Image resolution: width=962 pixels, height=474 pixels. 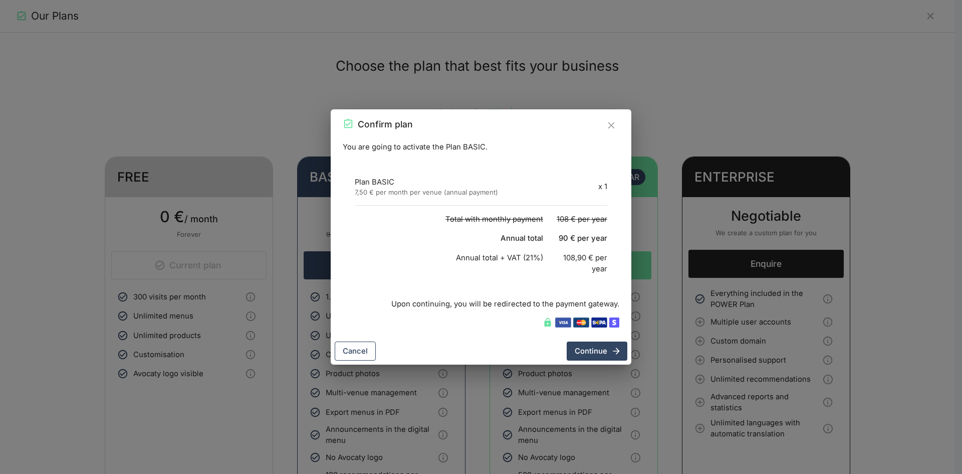 I want to click on img: Mastercard, so click(x=581, y=322).